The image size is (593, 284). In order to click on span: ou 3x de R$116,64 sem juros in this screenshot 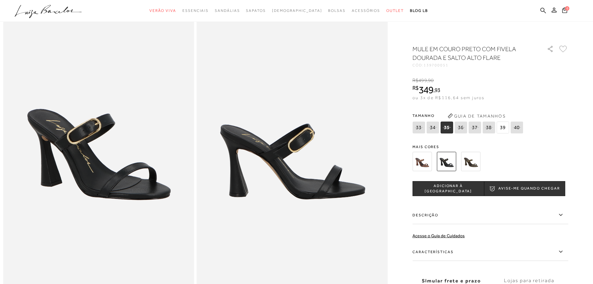, I will do `click(448, 97)`.